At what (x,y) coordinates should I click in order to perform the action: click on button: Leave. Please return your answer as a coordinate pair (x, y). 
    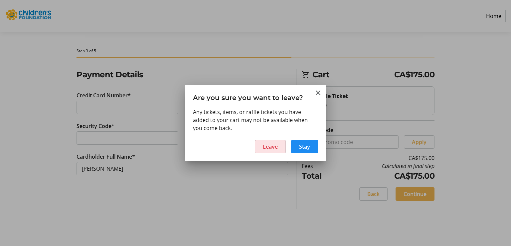
    Looking at the image, I should click on (270, 146).